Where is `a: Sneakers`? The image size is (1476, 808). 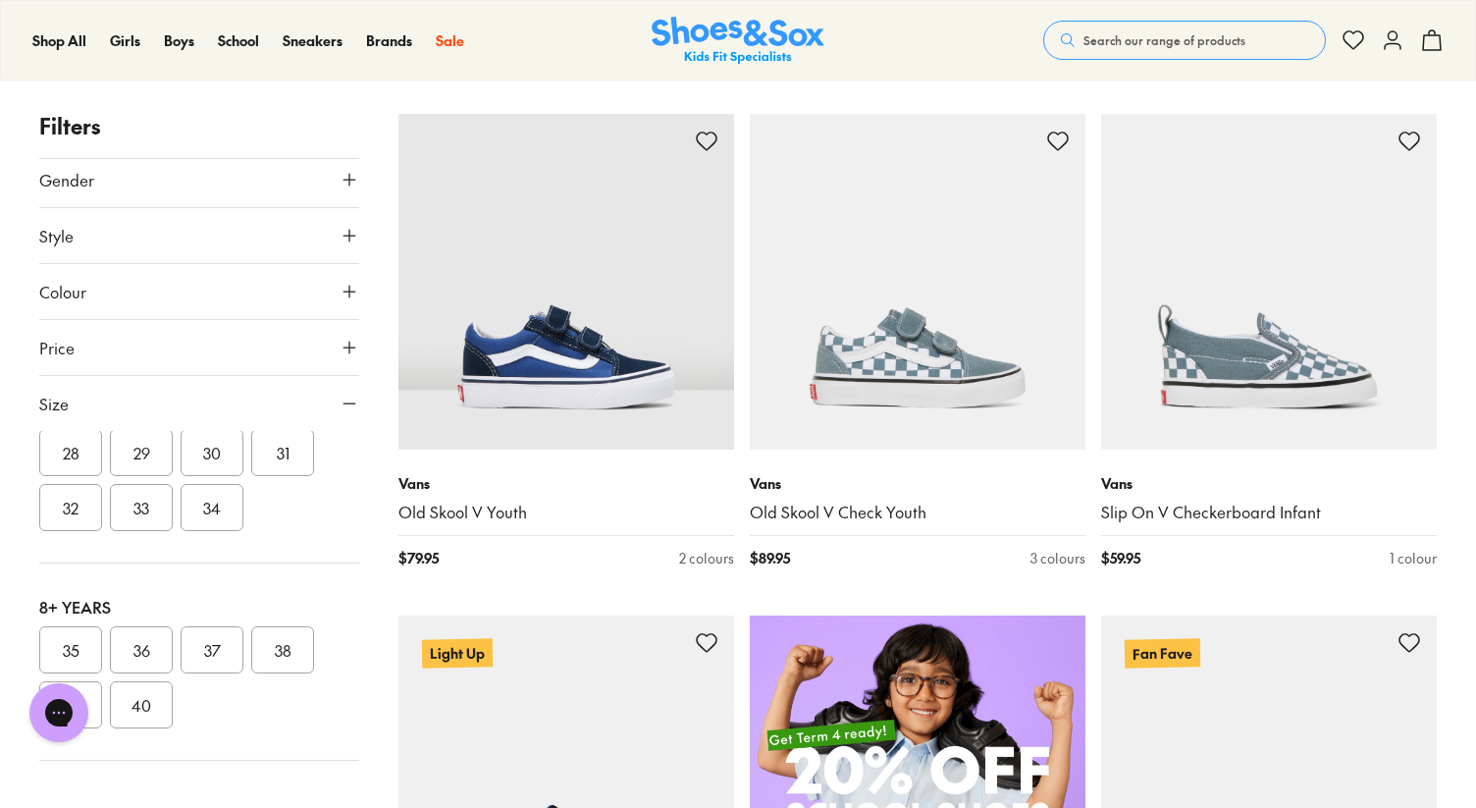 a: Sneakers is located at coordinates (312, 40).